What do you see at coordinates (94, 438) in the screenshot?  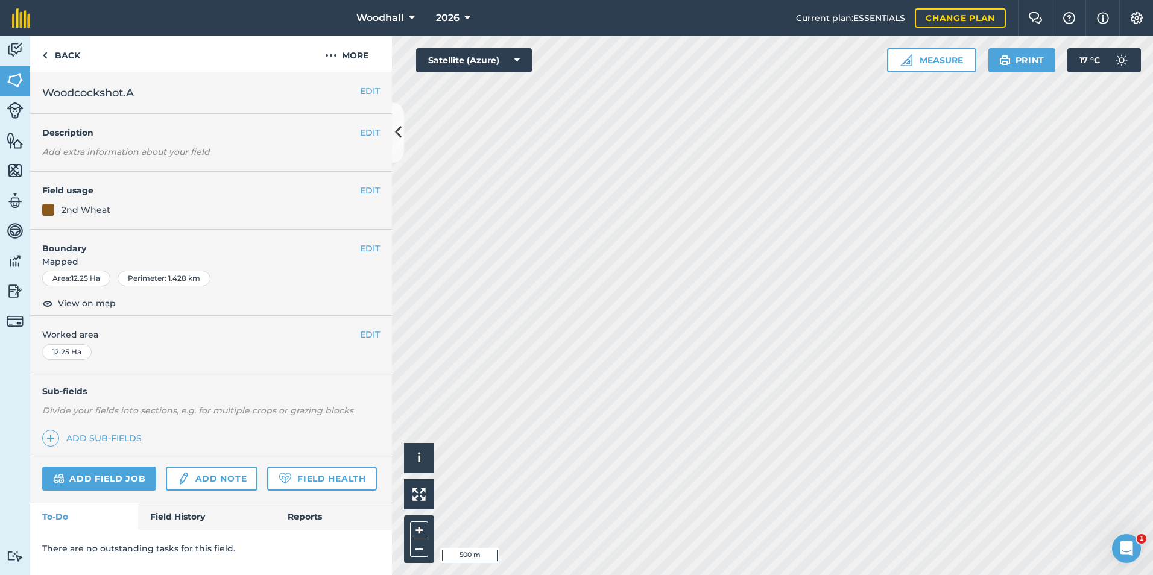 I see `a: Add sub-fields` at bounding box center [94, 438].